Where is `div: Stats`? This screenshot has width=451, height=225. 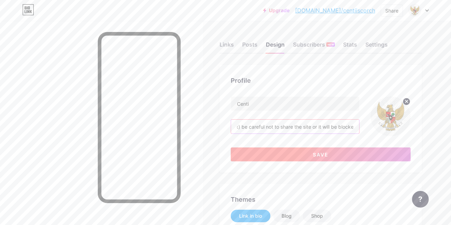 div: Stats is located at coordinates (350, 47).